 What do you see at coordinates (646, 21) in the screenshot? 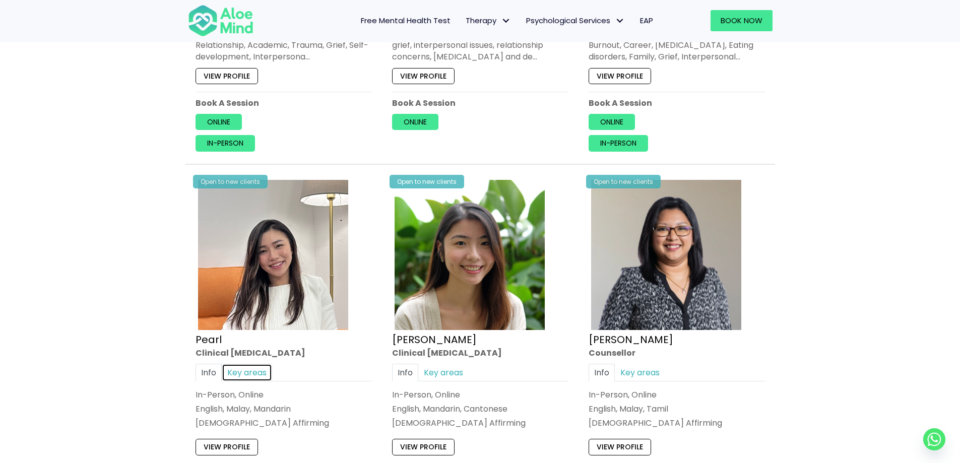
I see `a: EAP` at bounding box center [646, 21].